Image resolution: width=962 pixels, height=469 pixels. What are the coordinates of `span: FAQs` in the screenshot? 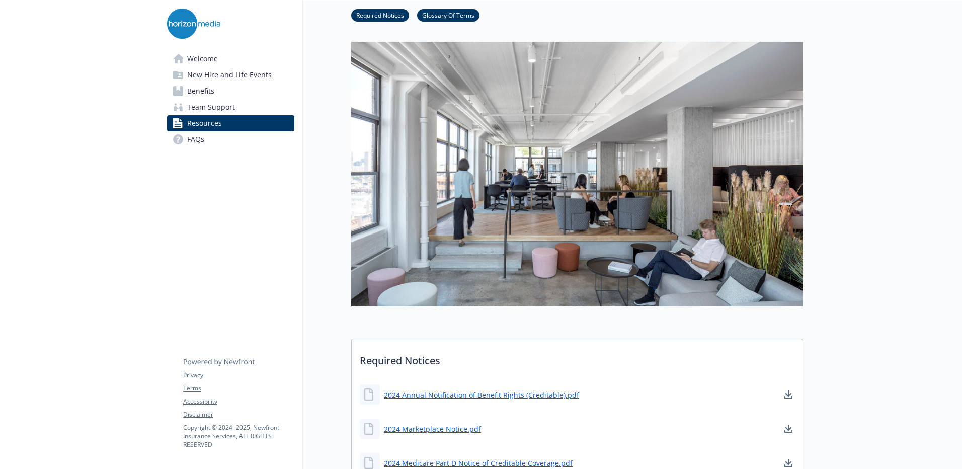 It's located at (196, 139).